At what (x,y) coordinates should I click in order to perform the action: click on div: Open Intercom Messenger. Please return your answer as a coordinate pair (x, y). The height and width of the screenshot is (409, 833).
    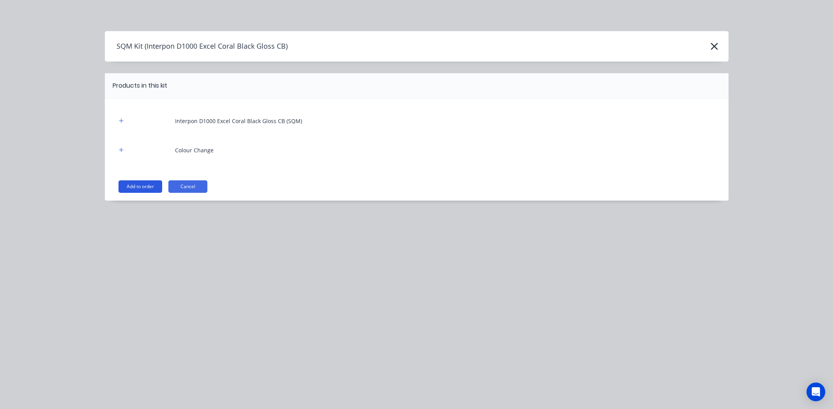
    Looking at the image, I should click on (816, 392).